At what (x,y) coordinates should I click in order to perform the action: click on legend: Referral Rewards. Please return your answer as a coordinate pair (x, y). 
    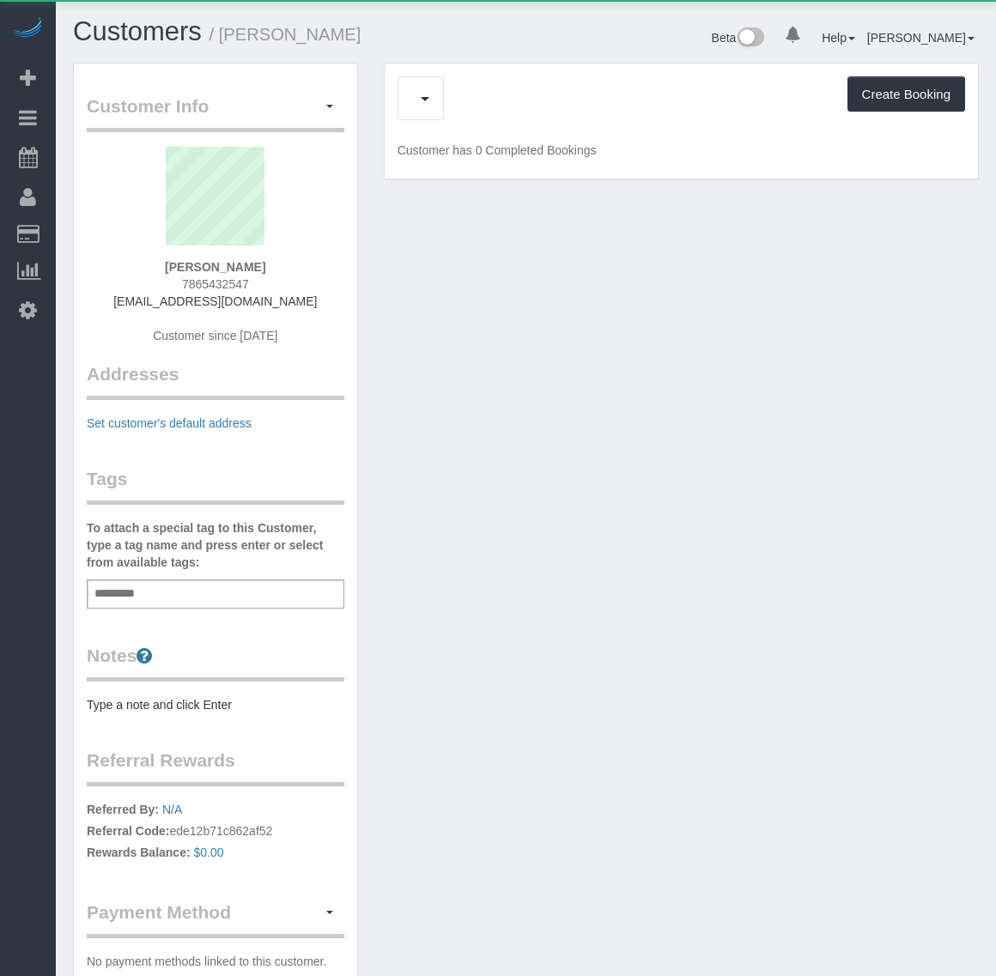
    Looking at the image, I should click on (216, 767).